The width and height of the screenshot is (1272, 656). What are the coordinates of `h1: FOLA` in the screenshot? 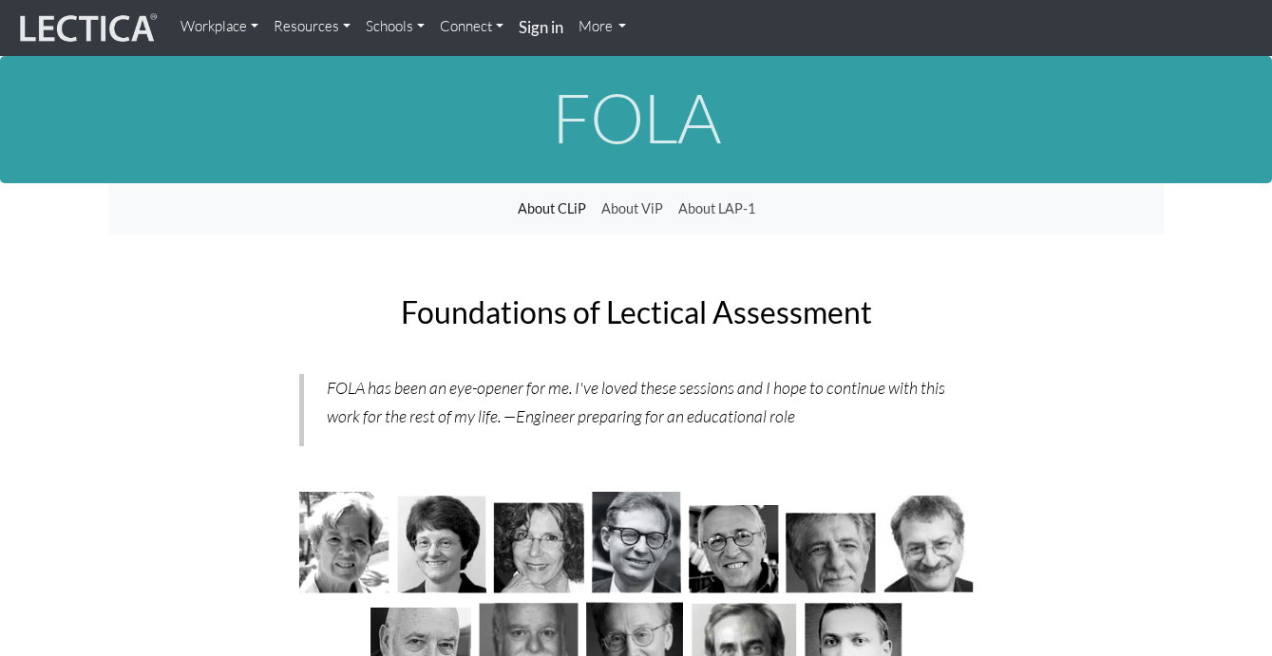 It's located at (636, 117).